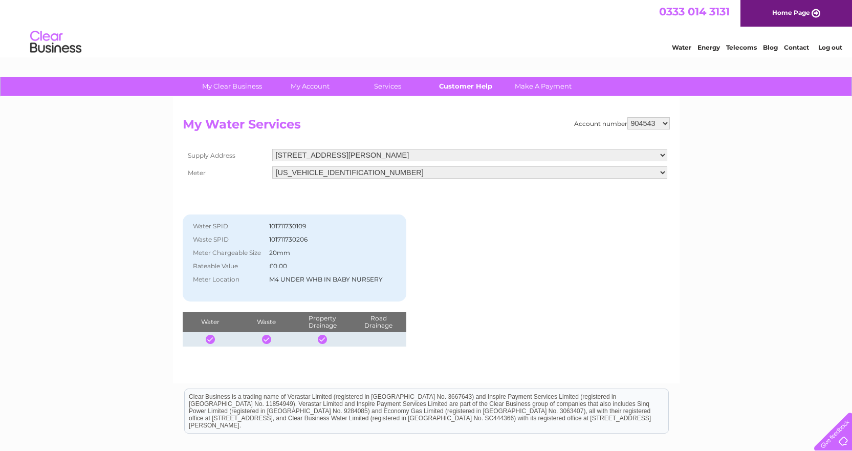 This screenshot has width=852, height=451. I want to click on td: £0.00, so click(326, 266).